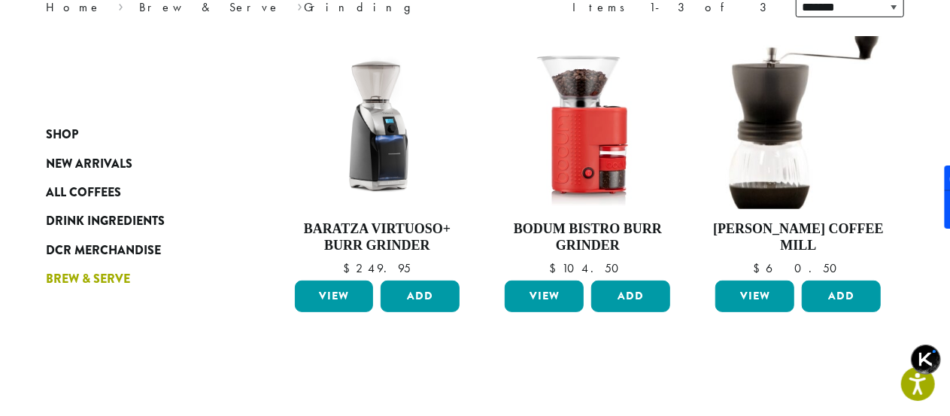 The image size is (950, 416). I want to click on h4: Bodum Bistro Burr Grinder, so click(588, 237).